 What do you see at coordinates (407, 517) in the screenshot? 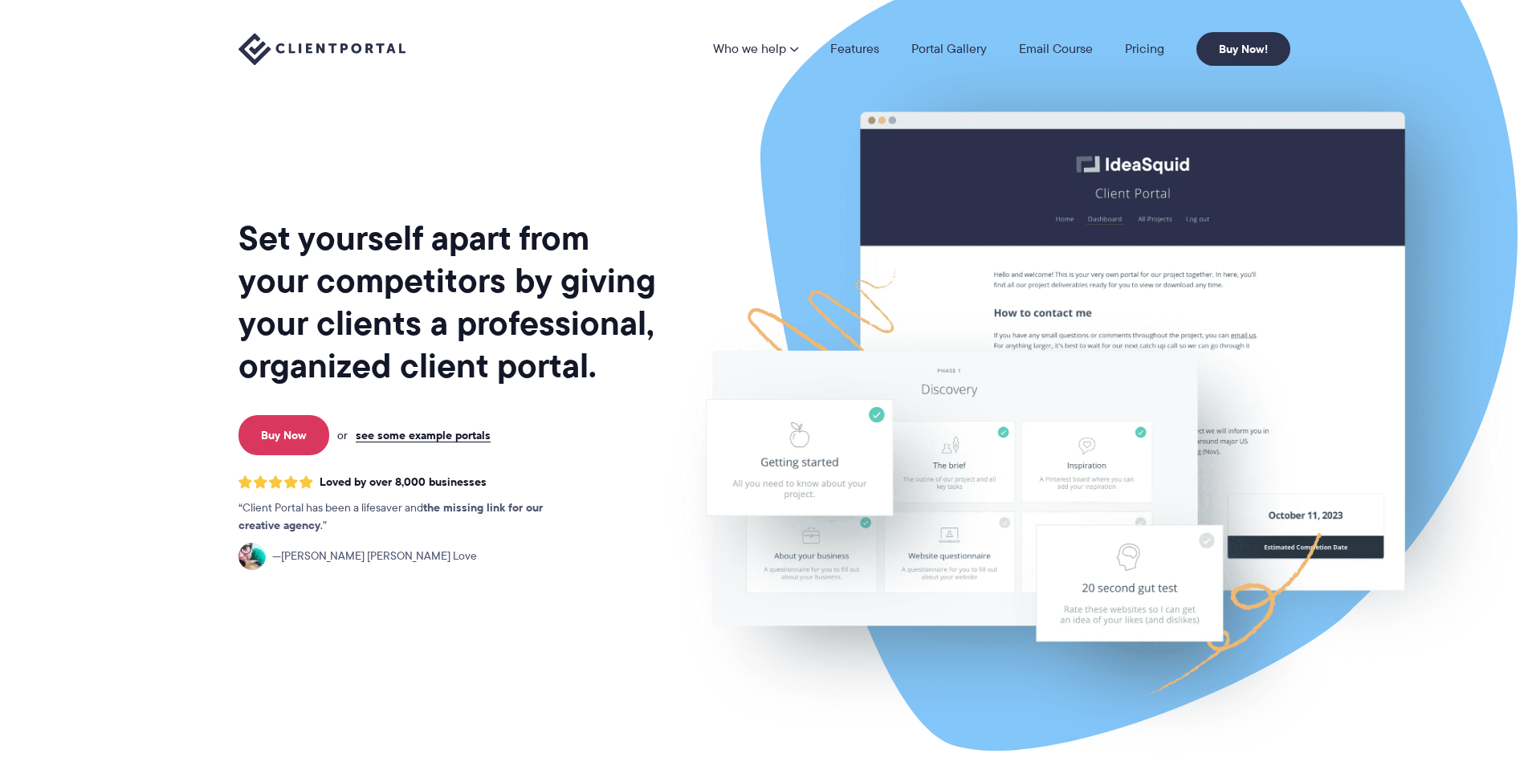
I see `p: Client Portal has been a lifesaver and .` at bounding box center [407, 517].